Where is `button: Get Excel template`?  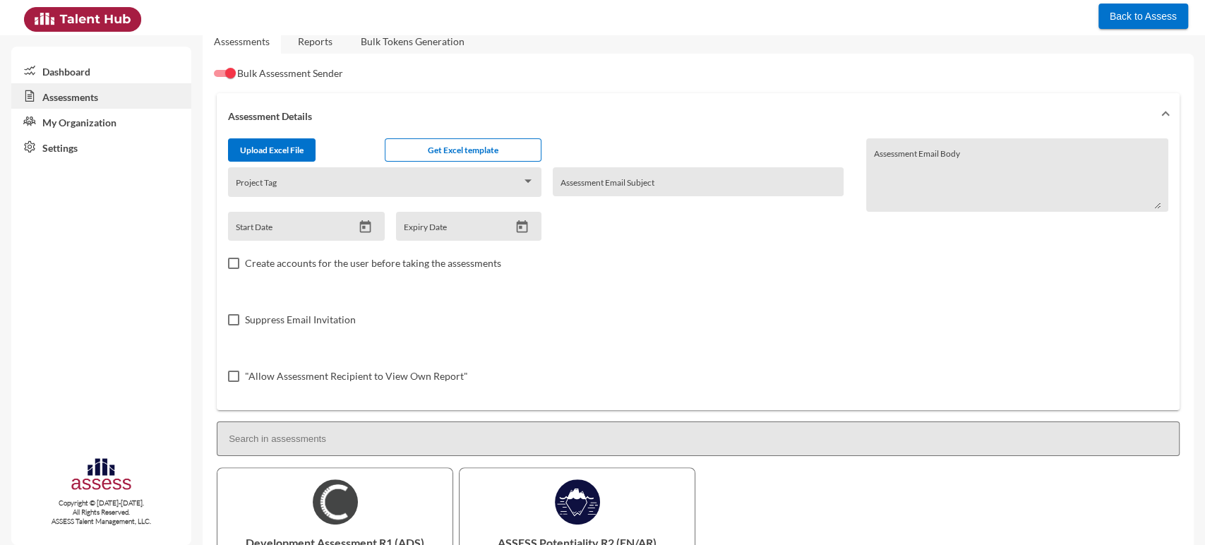
button: Get Excel template is located at coordinates (463, 150).